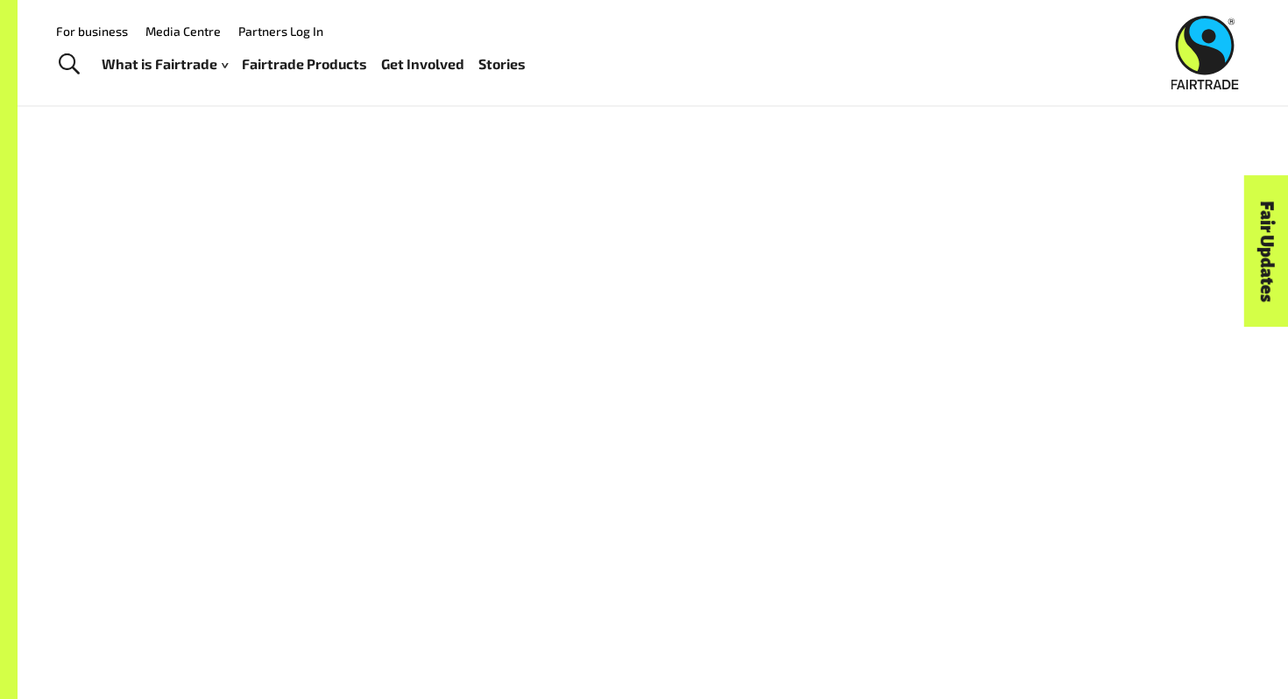  Describe the element at coordinates (92, 31) in the screenshot. I see `a: For business` at that location.